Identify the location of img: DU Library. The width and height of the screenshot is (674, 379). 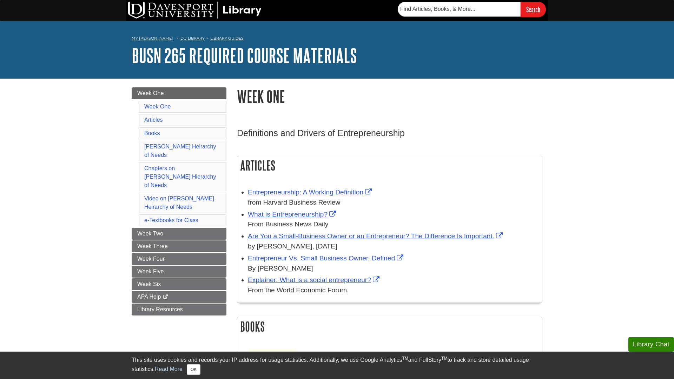
(195, 10).